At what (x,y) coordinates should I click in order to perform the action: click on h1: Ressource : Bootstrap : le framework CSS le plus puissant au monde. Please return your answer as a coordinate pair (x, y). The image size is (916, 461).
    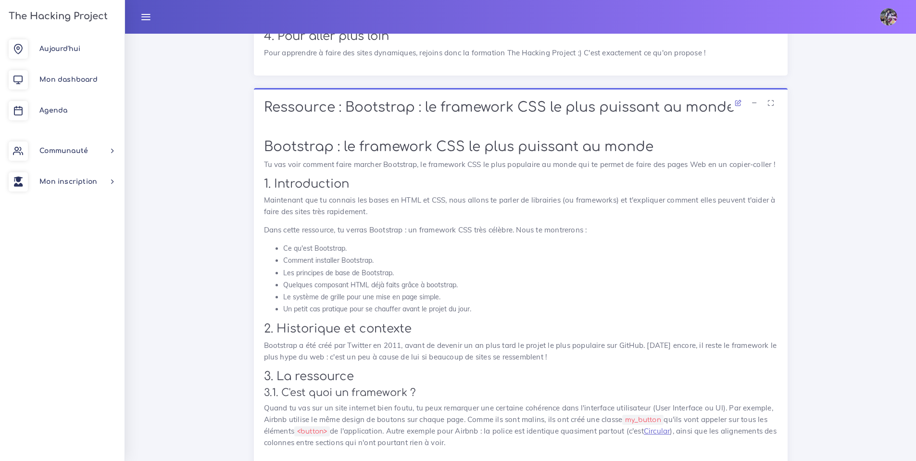
    Looking at the image, I should click on (521, 108).